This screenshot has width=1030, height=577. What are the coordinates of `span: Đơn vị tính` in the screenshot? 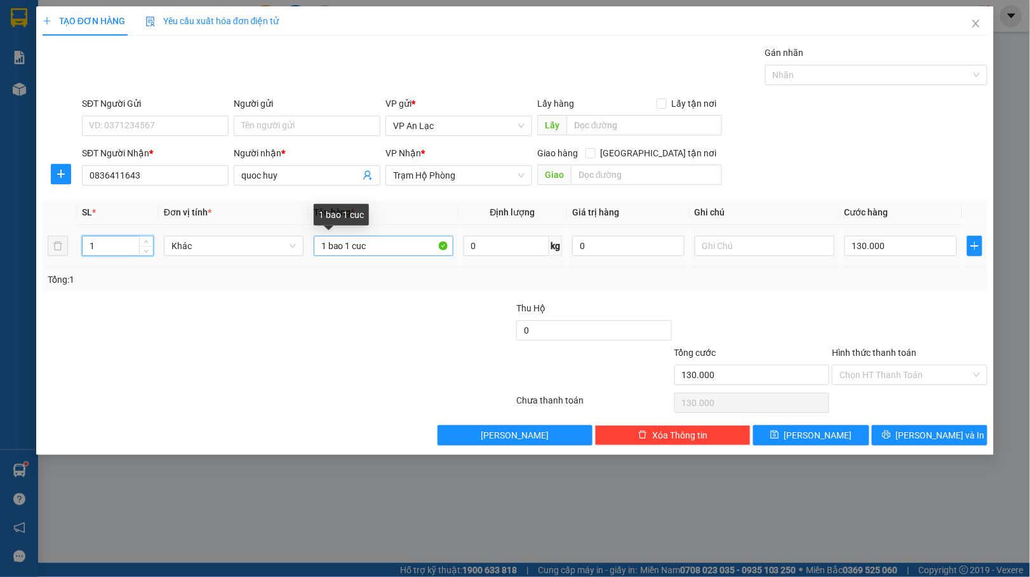 It's located at (187, 212).